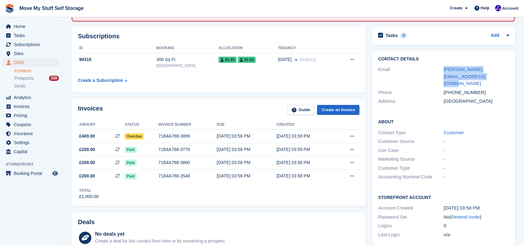 Image resolution: width=524 pixels, height=245 pixels. What do you see at coordinates (32, 63) in the screenshot?
I see `span: CRM` at bounding box center [32, 63].